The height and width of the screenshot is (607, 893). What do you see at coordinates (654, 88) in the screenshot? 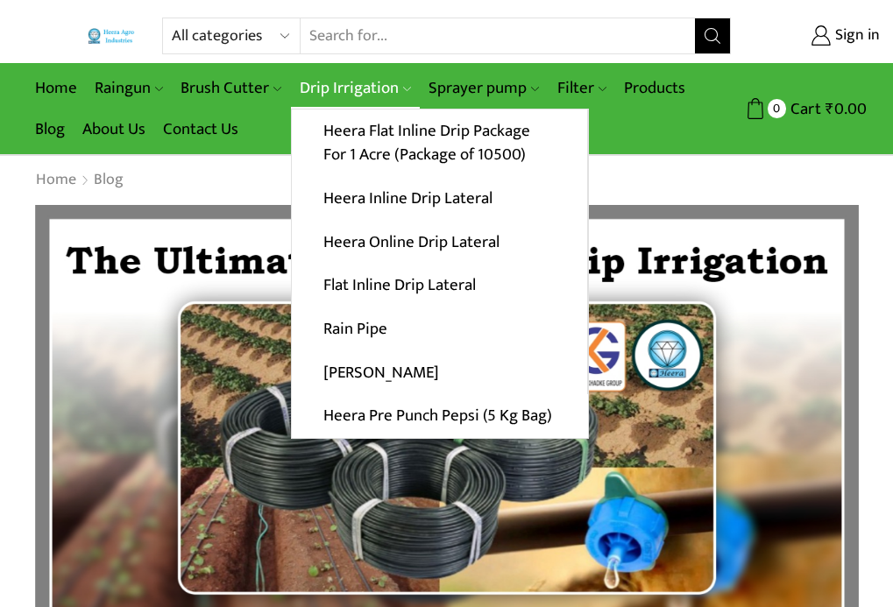
I see `a: Products` at bounding box center [654, 88].